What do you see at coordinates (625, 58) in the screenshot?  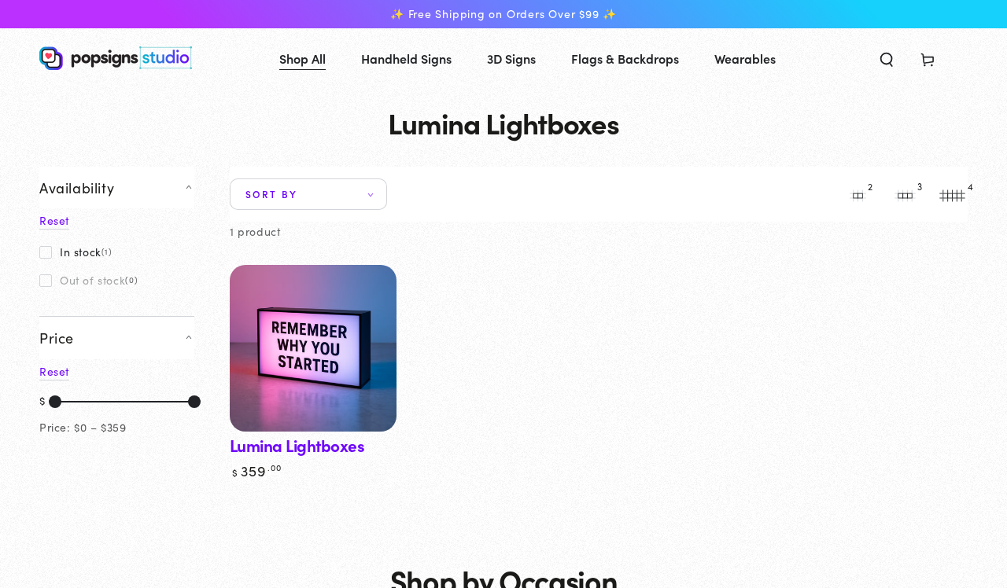 I see `span: Flags & Backdrops` at bounding box center [625, 58].